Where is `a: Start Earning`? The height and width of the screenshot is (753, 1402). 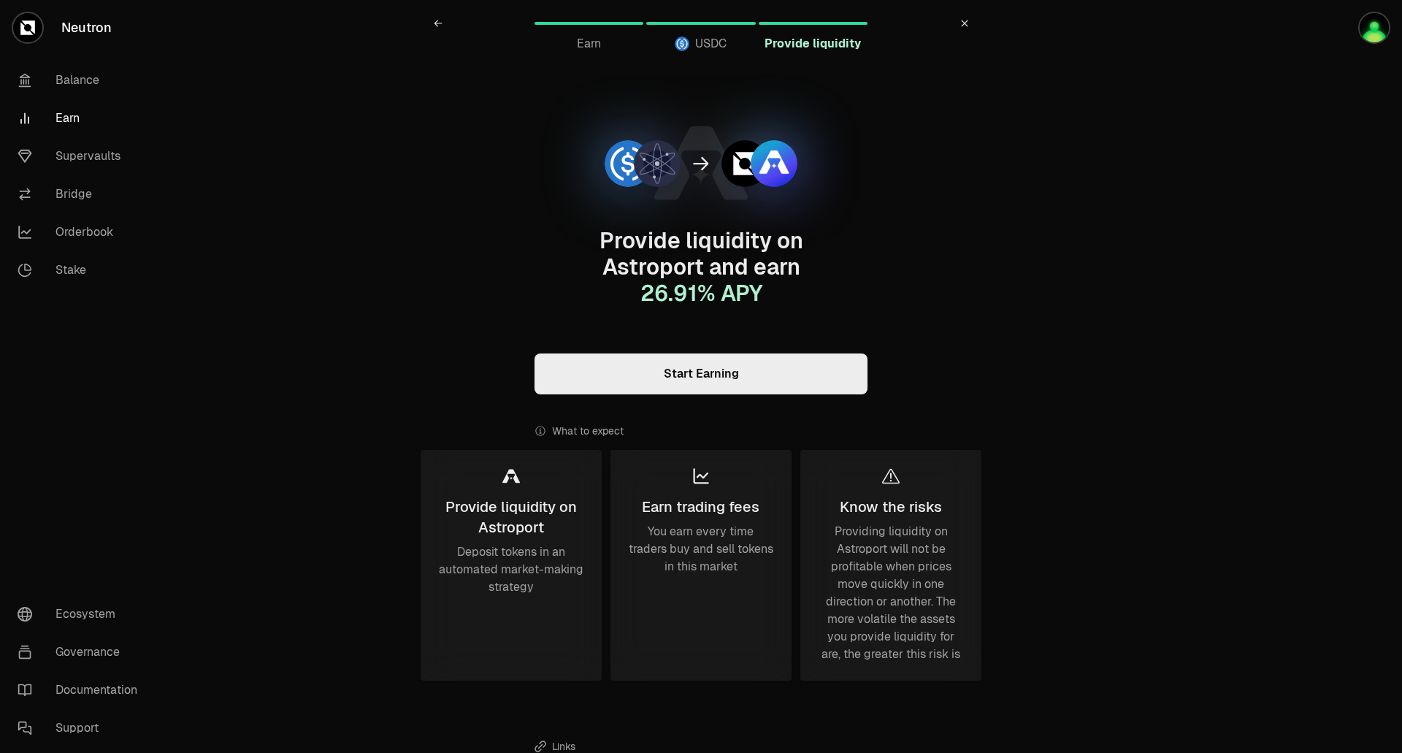 a: Start Earning is located at coordinates (701, 374).